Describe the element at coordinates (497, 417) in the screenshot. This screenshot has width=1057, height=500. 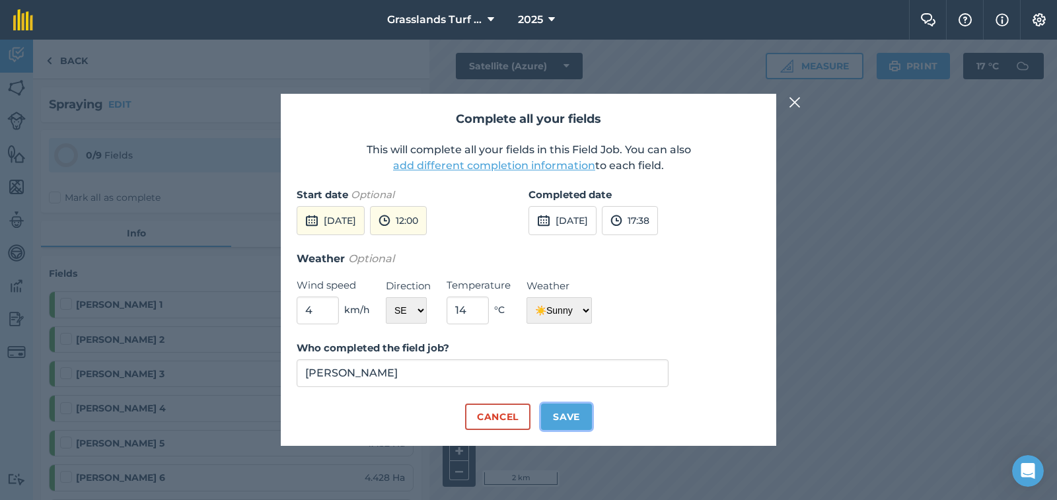
I see `button: Cancel` at that location.